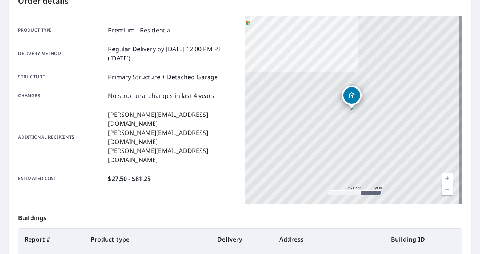  What do you see at coordinates (423, 240) in the screenshot?
I see `th: Building ID` at bounding box center [423, 240].